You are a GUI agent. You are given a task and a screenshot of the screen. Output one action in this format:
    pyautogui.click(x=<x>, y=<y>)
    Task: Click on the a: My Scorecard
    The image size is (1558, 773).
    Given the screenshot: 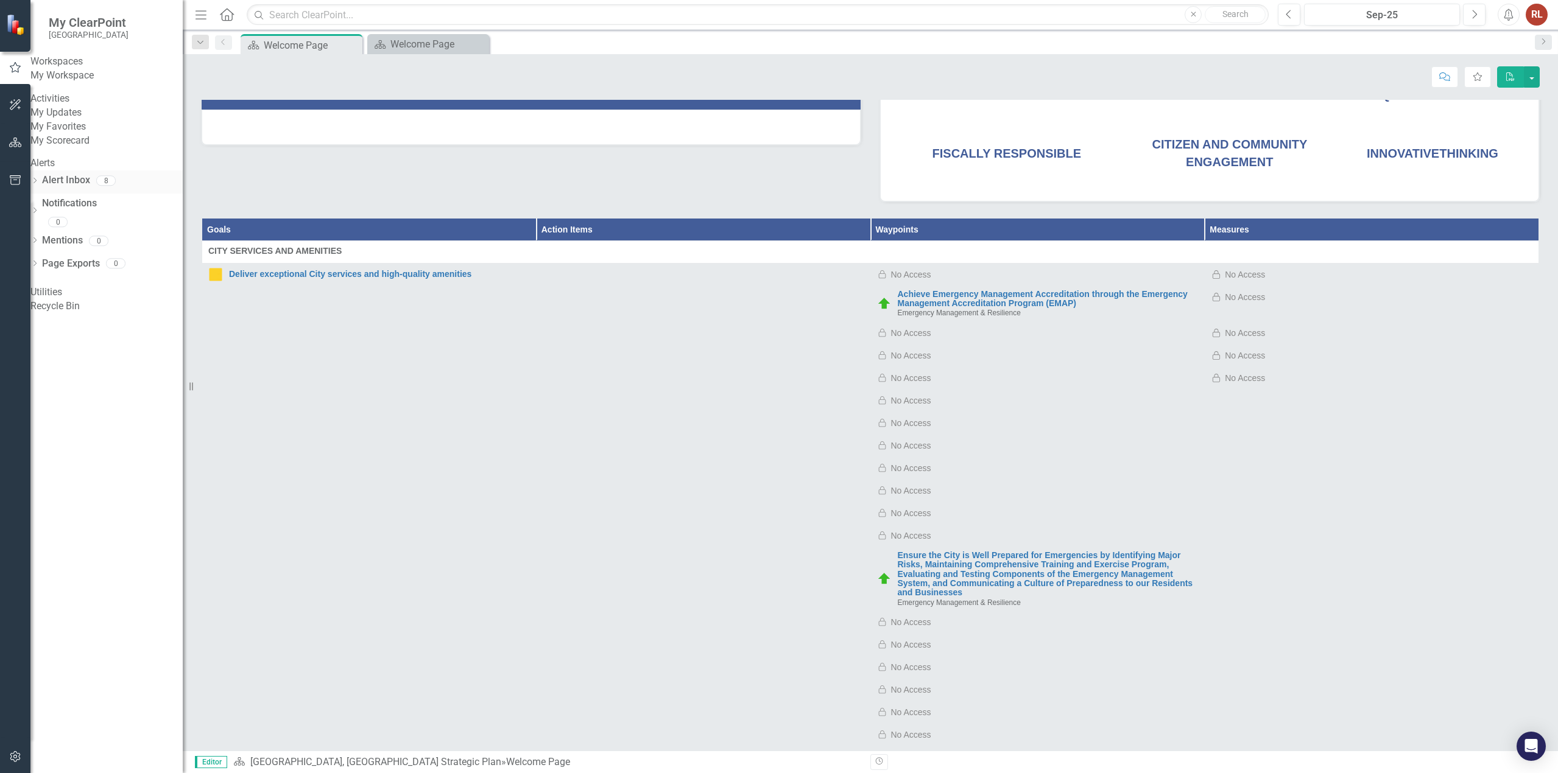 What is the action you would take?
    pyautogui.click(x=107, y=141)
    